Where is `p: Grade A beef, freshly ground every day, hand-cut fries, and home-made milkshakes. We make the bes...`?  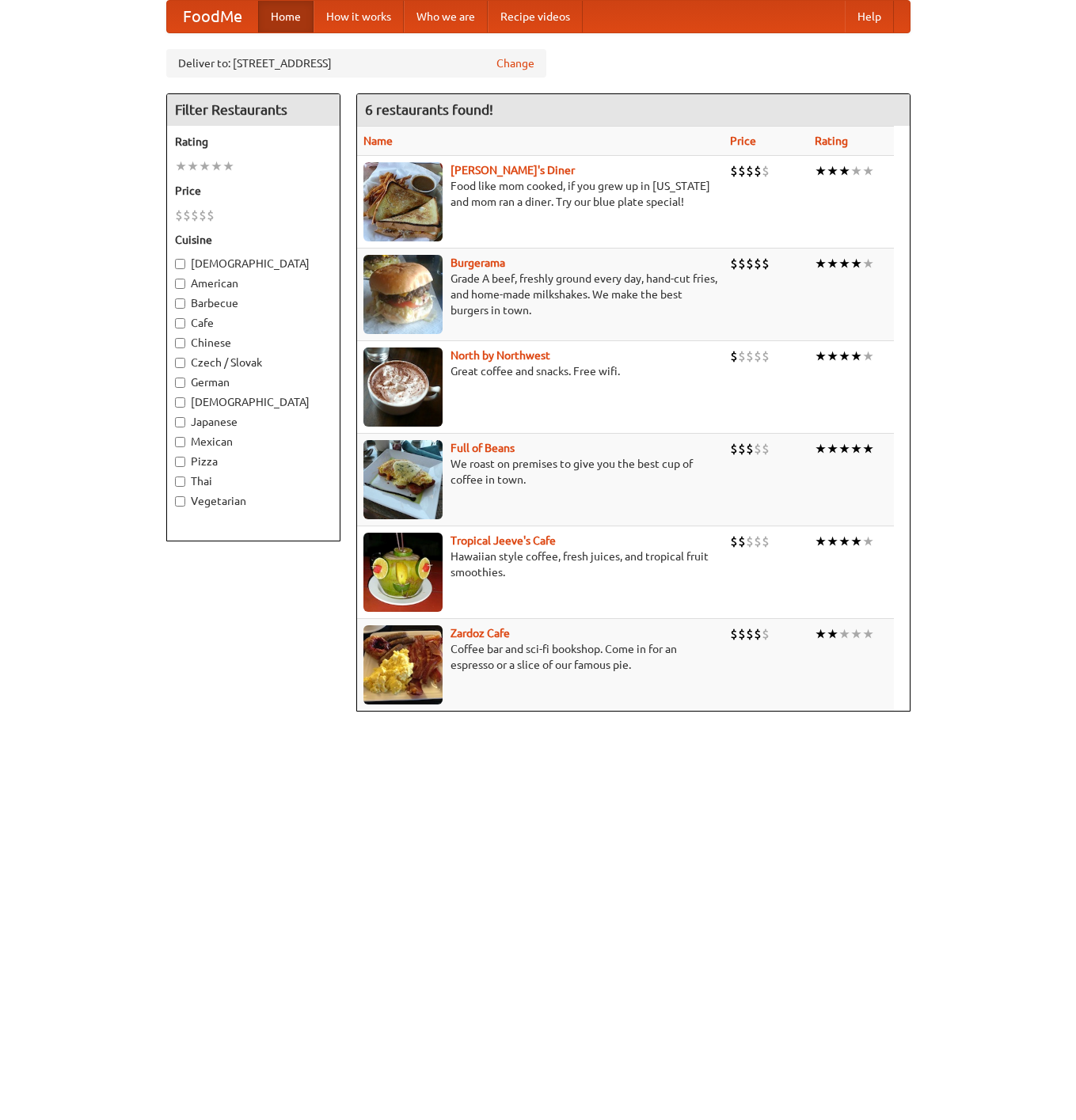
p: Grade A beef, freshly ground every day, hand-cut fries, and home-made milkshakes. We make the bes... is located at coordinates (540, 295).